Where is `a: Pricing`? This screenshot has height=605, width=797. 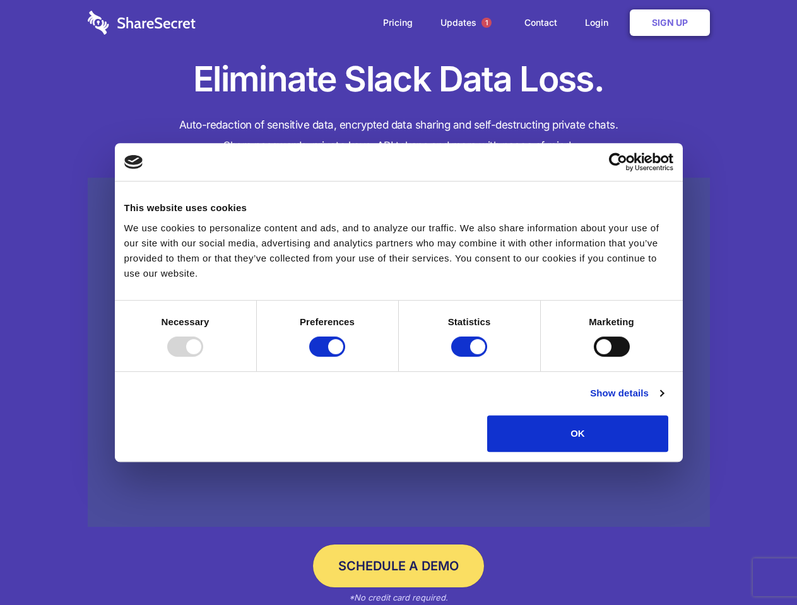
a: Pricing is located at coordinates (397, 23).